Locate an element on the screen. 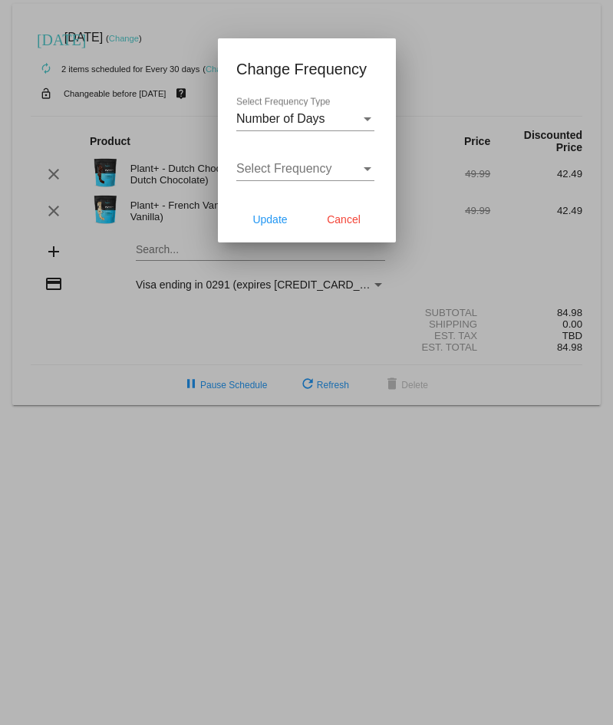 The height and width of the screenshot is (725, 613). button: Update is located at coordinates (270, 219).